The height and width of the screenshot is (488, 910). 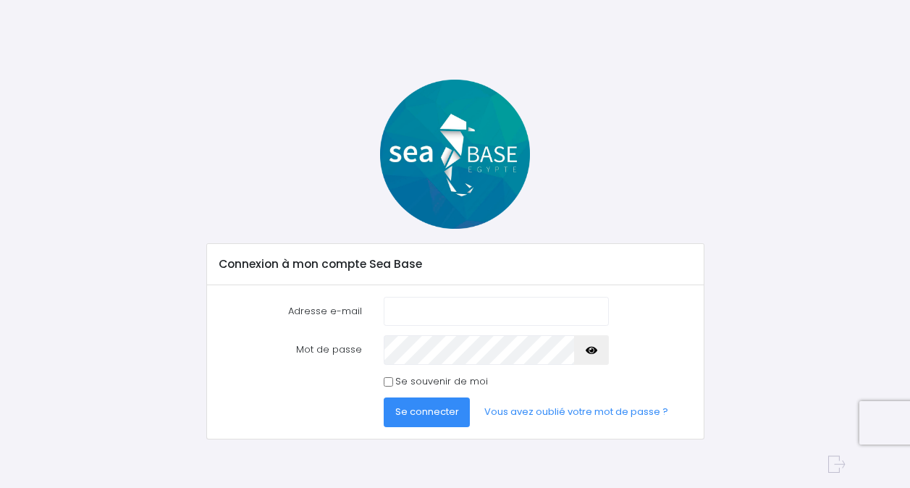 What do you see at coordinates (427, 411) in the screenshot?
I see `span: Se connecter` at bounding box center [427, 411].